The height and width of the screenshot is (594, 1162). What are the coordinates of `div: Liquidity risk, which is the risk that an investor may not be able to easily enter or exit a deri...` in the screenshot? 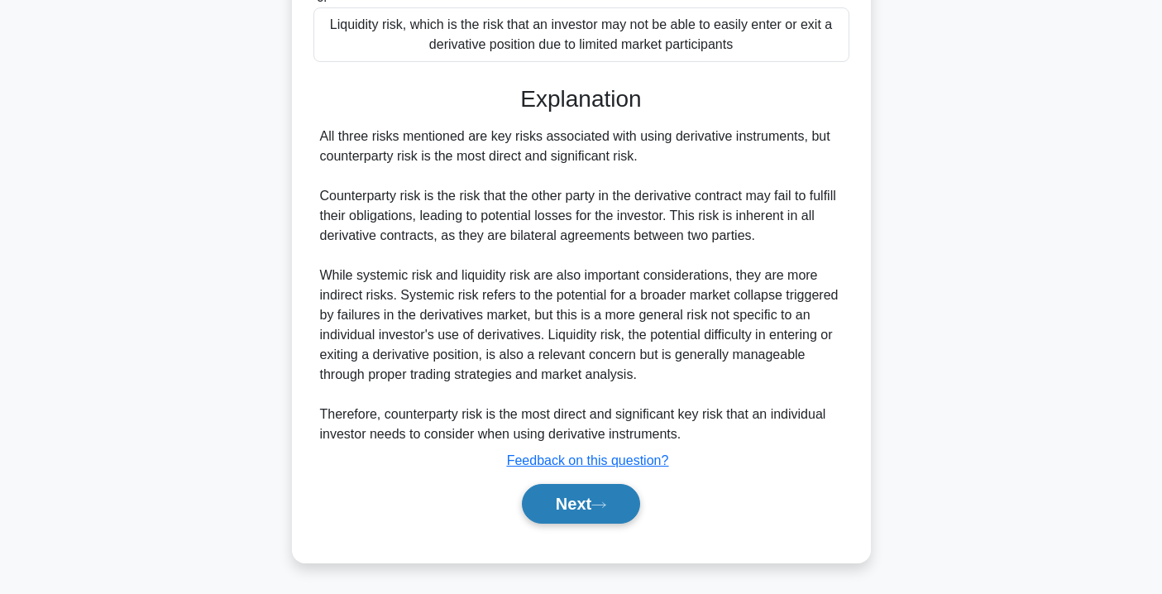 It's located at (581, 35).